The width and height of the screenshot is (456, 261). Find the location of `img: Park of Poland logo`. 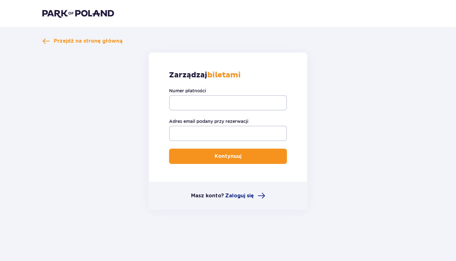

img: Park of Poland logo is located at coordinates (78, 13).